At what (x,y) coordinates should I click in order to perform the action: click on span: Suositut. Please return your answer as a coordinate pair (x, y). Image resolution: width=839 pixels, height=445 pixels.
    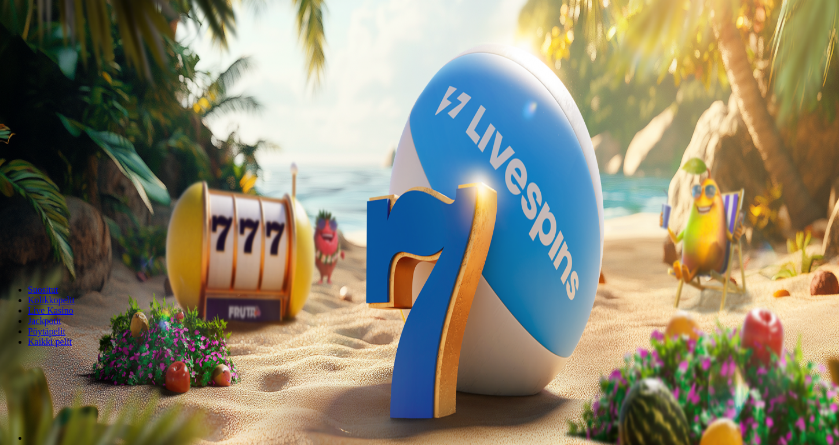
    Looking at the image, I should click on (43, 290).